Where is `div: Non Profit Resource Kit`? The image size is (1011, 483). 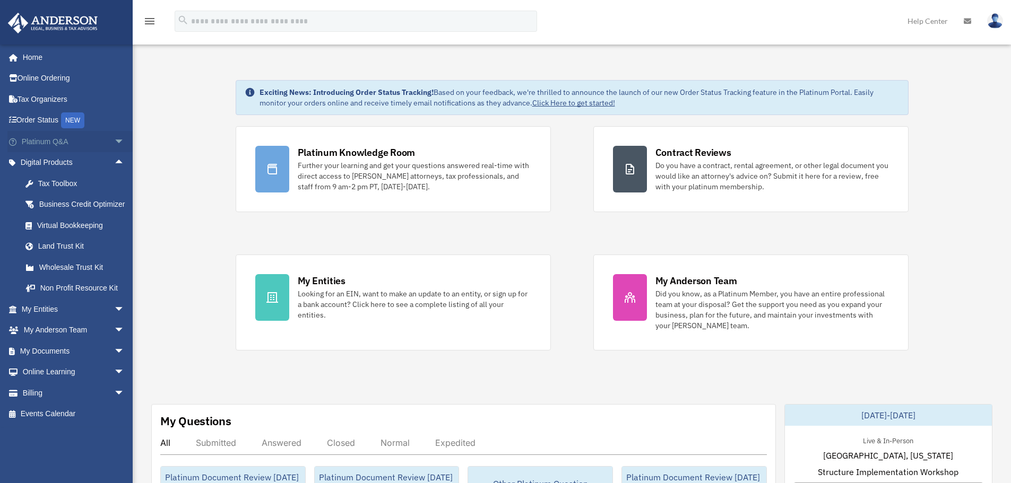
div: Non Profit Resource Kit is located at coordinates (82, 288).